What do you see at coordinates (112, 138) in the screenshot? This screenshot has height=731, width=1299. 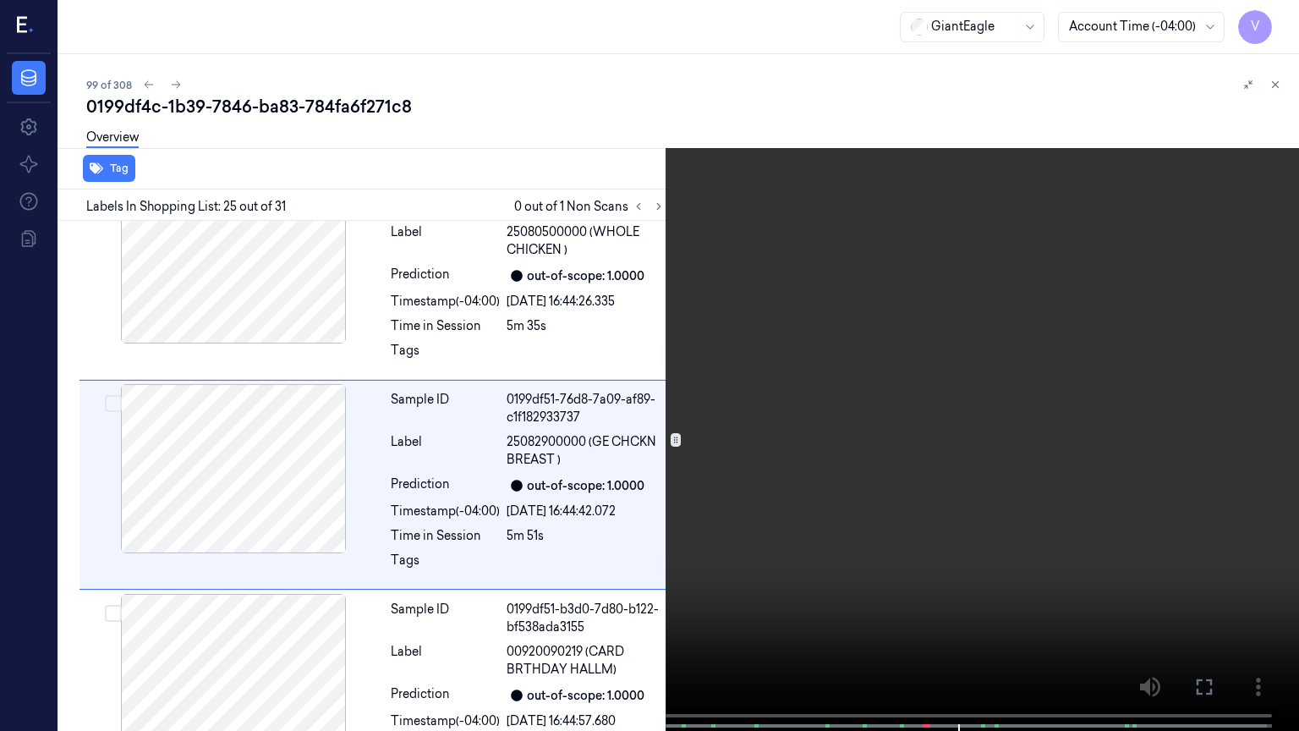 I see `a: Overview` at bounding box center [112, 138].